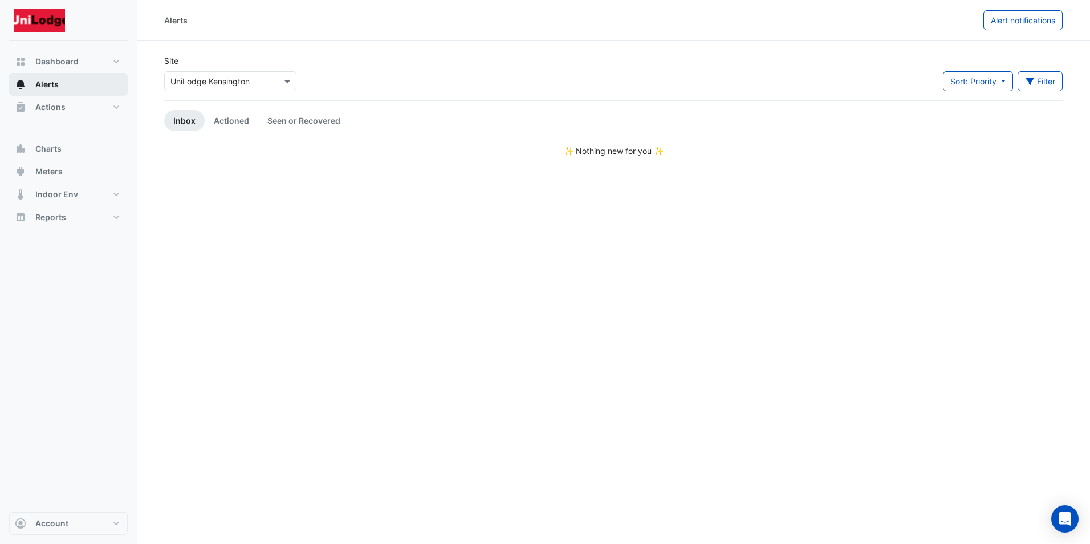 Image resolution: width=1090 pixels, height=544 pixels. I want to click on button: Indoor Env, so click(68, 194).